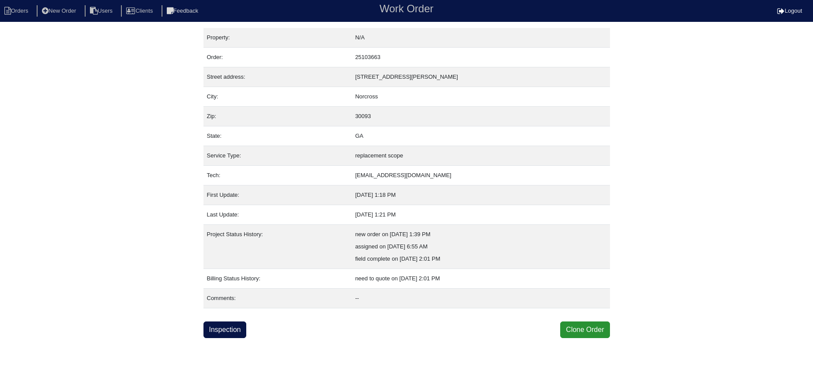 The image size is (813, 391). I want to click on td: Tech:, so click(278, 175).